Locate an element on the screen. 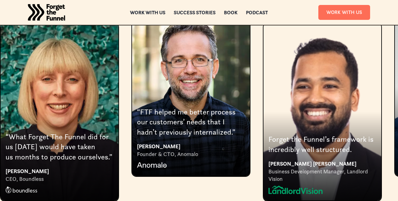 The height and width of the screenshot is (201, 398). div: Work with us is located at coordinates (148, 12).